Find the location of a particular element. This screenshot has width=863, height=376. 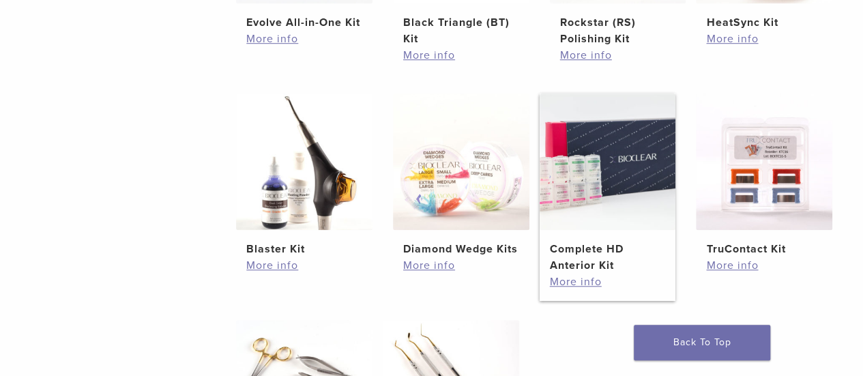

h2: Blaster Kit is located at coordinates (304, 249).